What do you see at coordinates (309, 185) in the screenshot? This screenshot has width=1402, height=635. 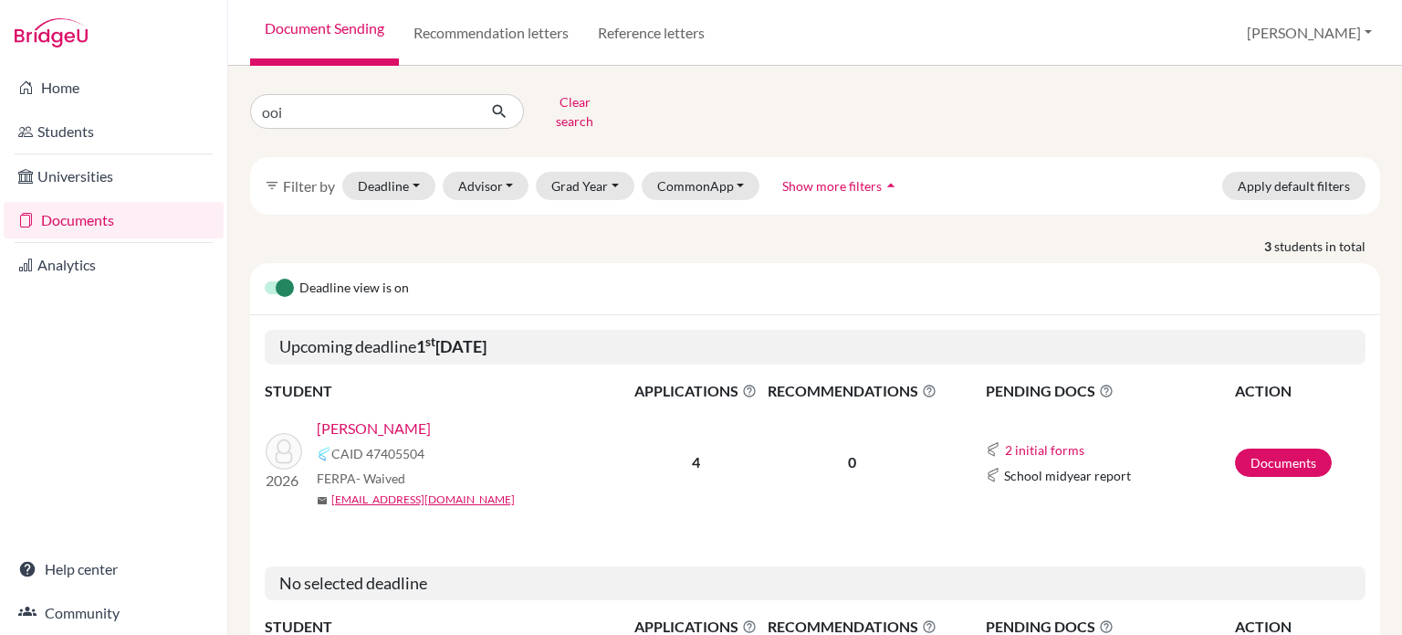 I see `span: Filter by` at bounding box center [309, 185].